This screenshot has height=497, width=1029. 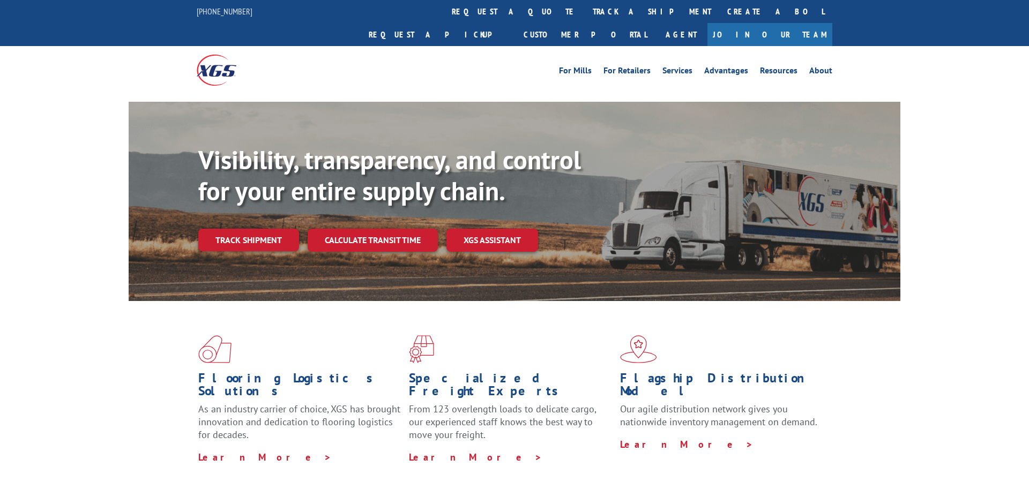 What do you see at coordinates (299, 387) in the screenshot?
I see `h1: Flooring Logistics Solutions` at bounding box center [299, 387].